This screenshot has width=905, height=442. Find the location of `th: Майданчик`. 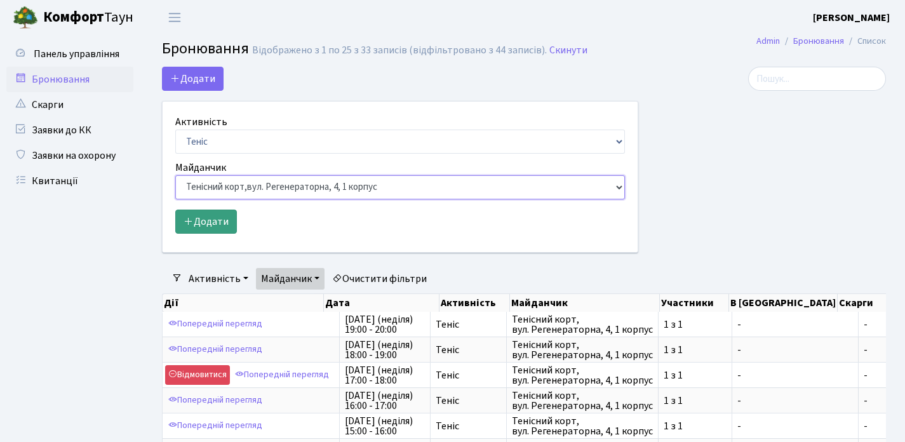

th: Майданчик is located at coordinates (585, 303).